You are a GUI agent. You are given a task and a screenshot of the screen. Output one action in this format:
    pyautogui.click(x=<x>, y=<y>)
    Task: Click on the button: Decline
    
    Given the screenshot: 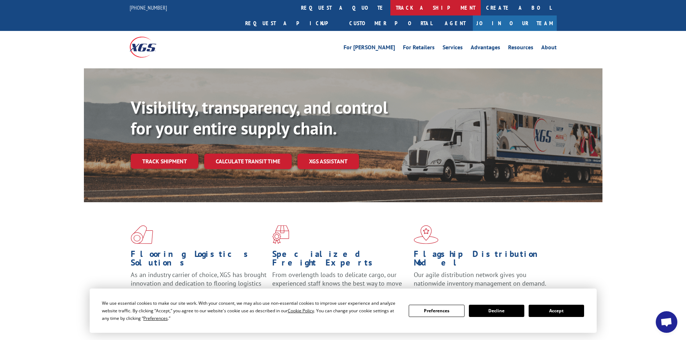 What is the action you would take?
    pyautogui.click(x=496, y=311)
    